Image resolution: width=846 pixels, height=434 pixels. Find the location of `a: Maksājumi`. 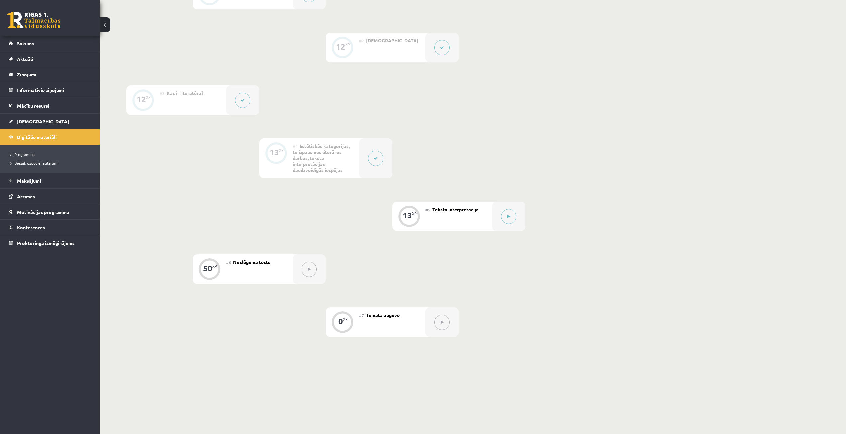

a: Maksājumi is located at coordinates (50, 181).